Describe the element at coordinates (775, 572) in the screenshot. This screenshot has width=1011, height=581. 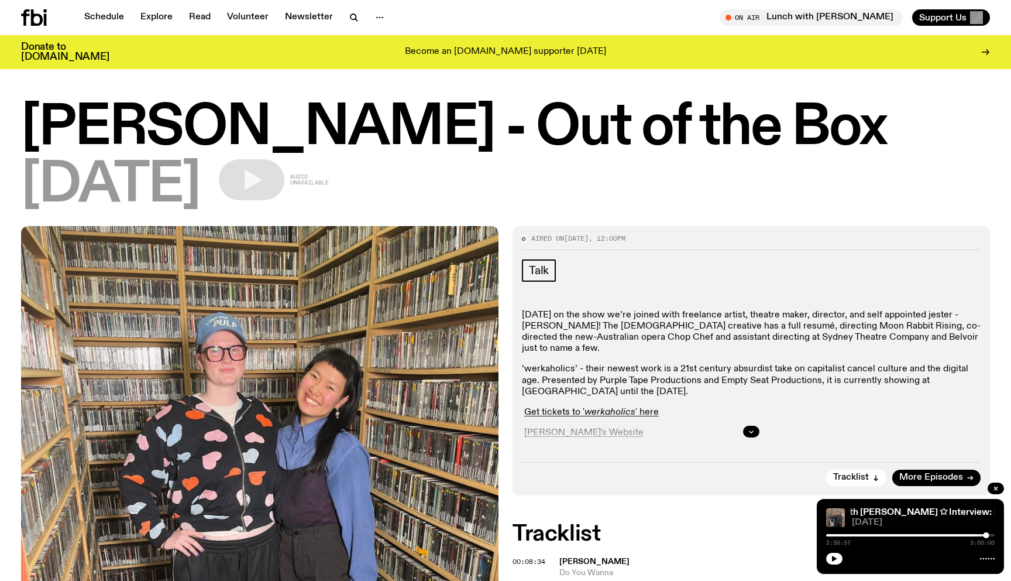
I see `span: Do You Wanna` at that location.